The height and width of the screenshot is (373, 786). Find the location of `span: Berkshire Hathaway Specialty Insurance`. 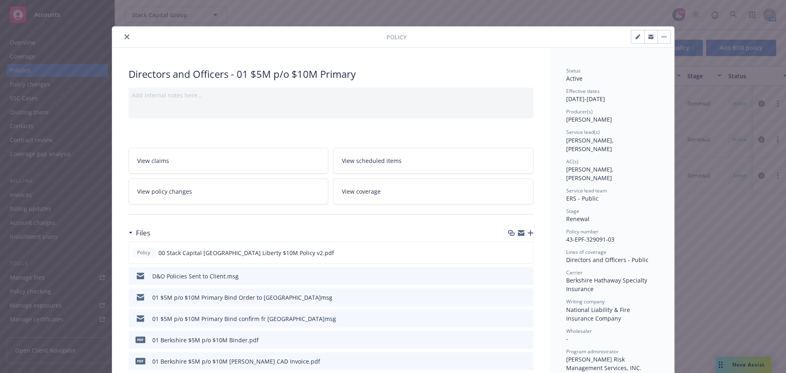

span: Berkshire Hathaway Specialty Insurance is located at coordinates (608, 285).